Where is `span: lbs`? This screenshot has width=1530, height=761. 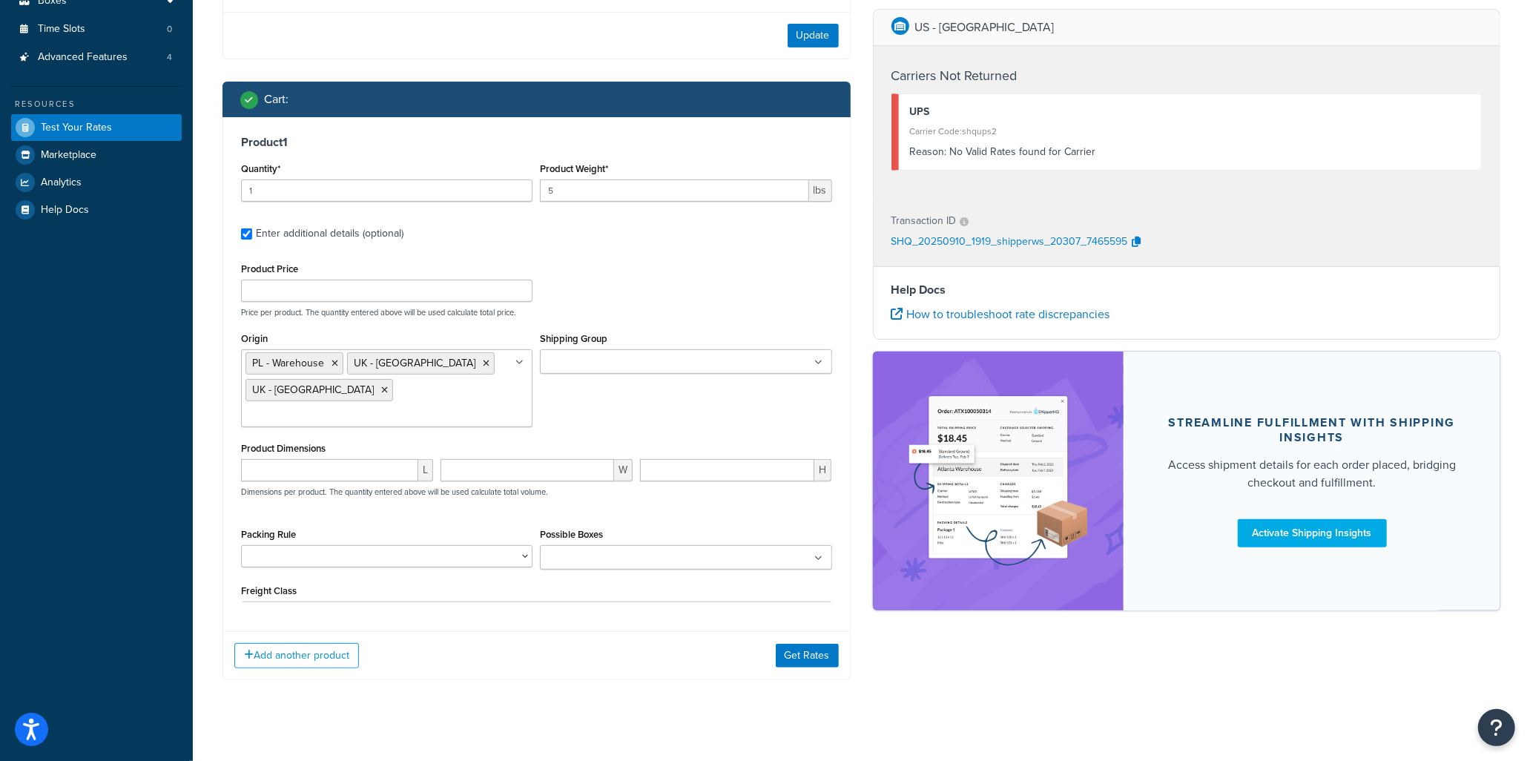 span: lbs is located at coordinates (820, 191).